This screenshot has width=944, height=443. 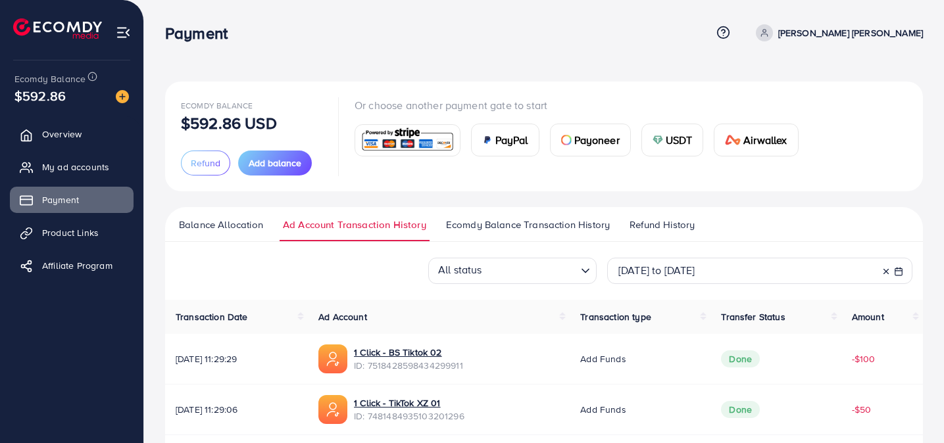 I want to click on span: Transfer Status, so click(x=753, y=317).